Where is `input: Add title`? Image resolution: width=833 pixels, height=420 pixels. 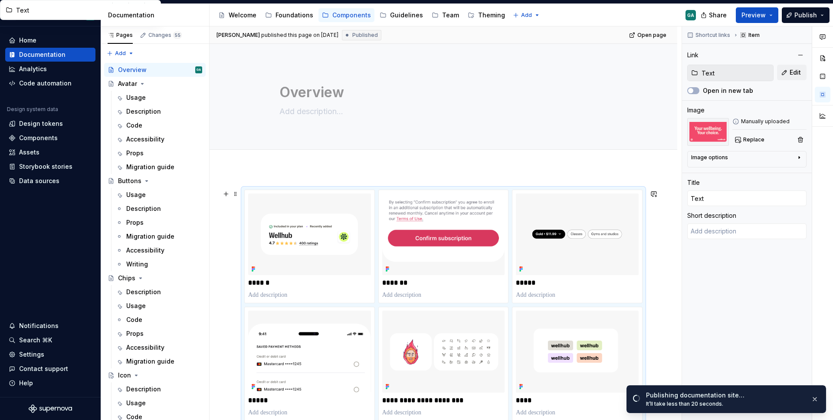 input: Add title is located at coordinates (746, 198).